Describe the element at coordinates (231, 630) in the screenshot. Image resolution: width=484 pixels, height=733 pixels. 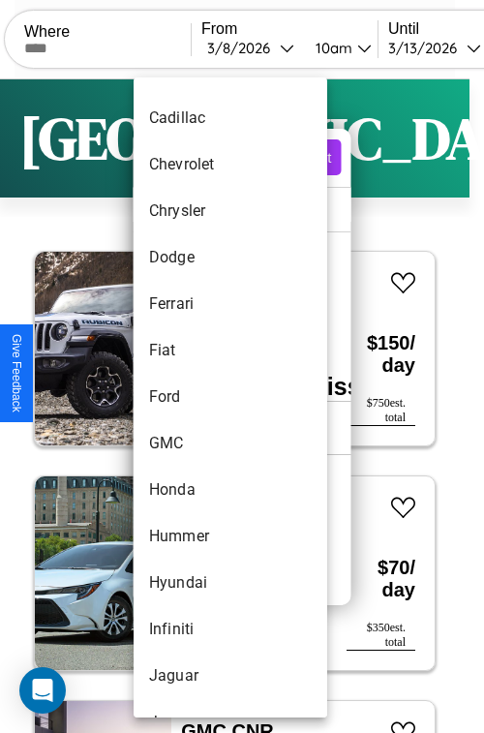
I see `li: Infiniti` at that location.